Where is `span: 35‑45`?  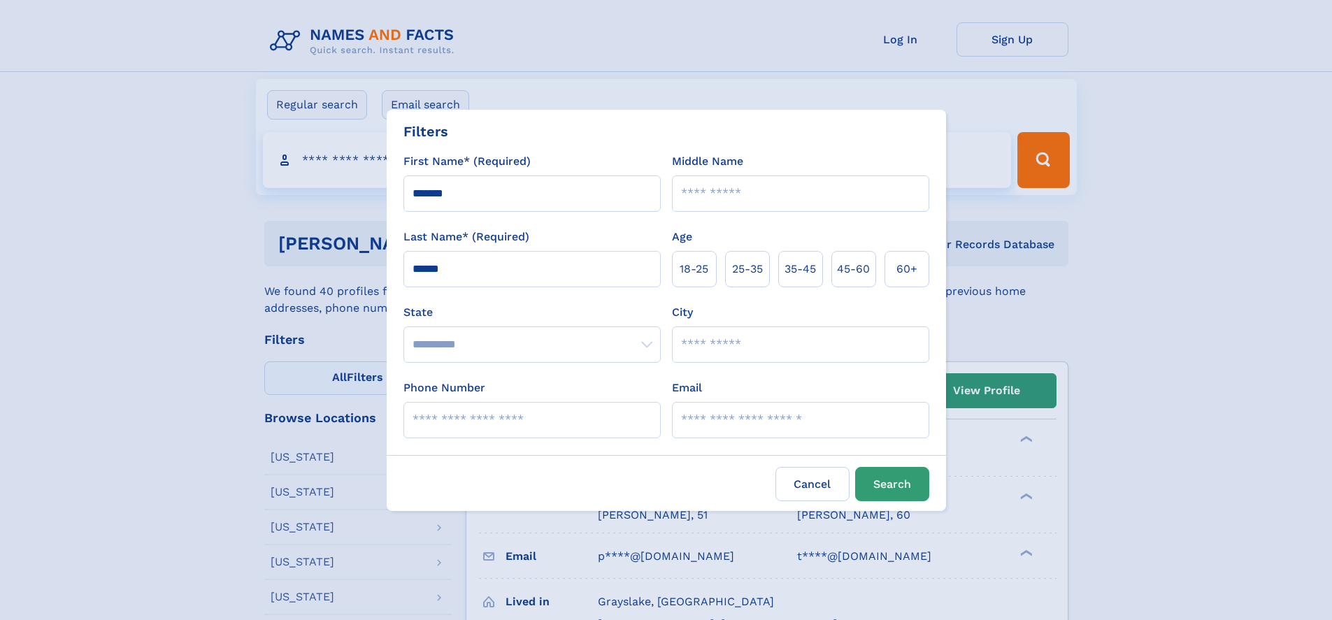
span: 35‑45 is located at coordinates (800, 269).